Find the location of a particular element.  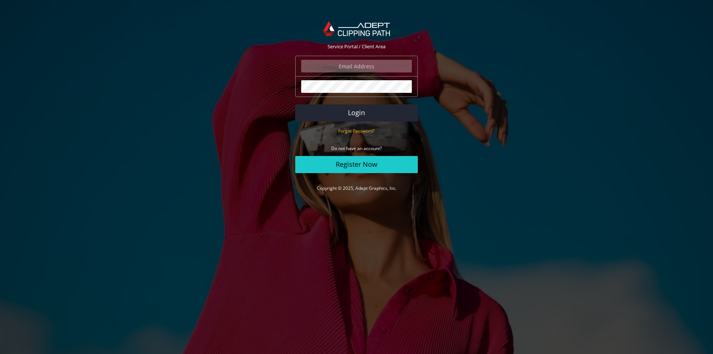

img: Adept Graphics is located at coordinates (356, 29).